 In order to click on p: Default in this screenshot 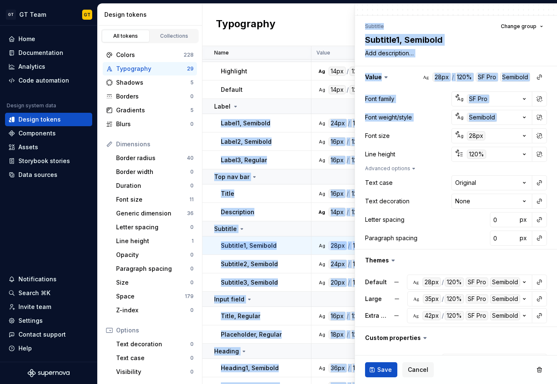, I will do `click(232, 90)`.